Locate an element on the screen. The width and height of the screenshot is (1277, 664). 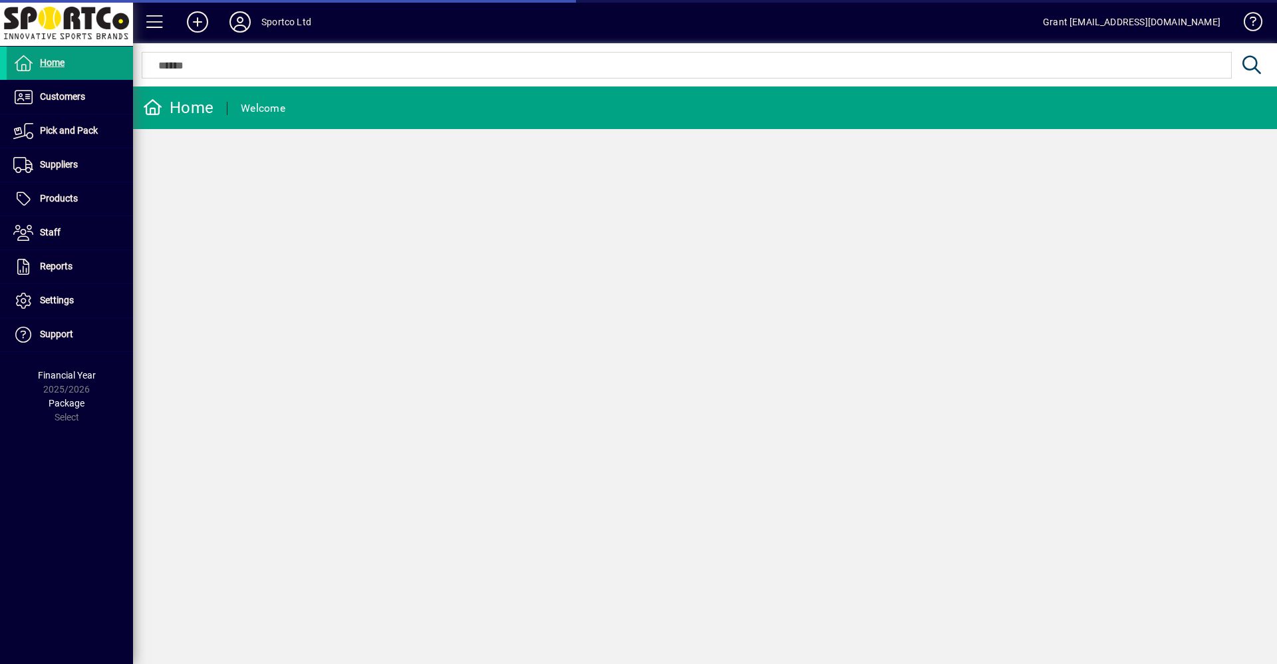
a: Knowledge Base is located at coordinates (1247, 24).